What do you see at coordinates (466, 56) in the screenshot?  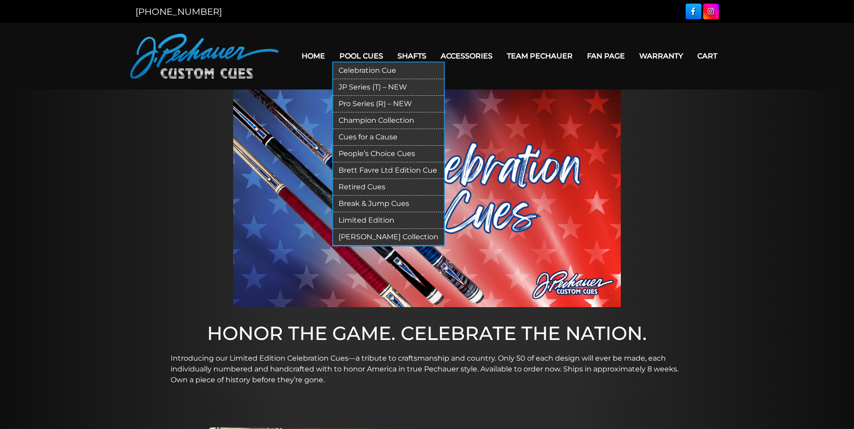 I see `a: Accessories` at bounding box center [466, 56].